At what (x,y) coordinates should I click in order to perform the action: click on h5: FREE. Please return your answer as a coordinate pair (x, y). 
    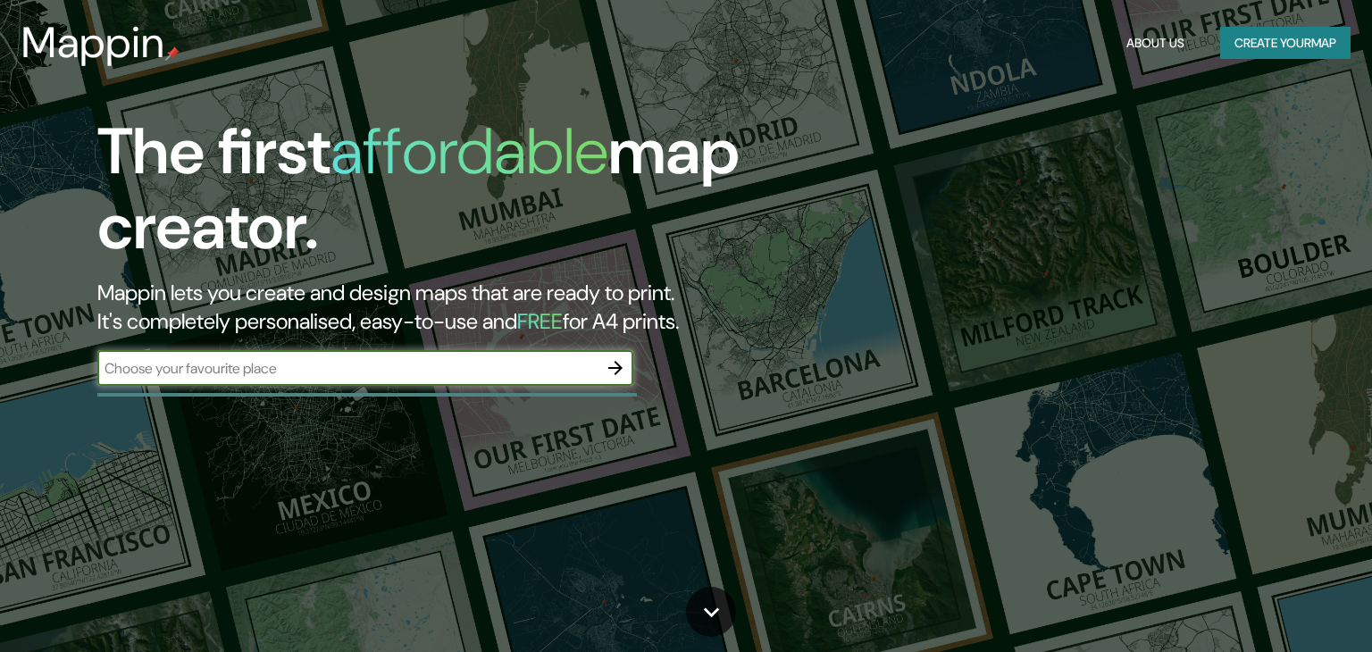
    Looking at the image, I should click on (539, 321).